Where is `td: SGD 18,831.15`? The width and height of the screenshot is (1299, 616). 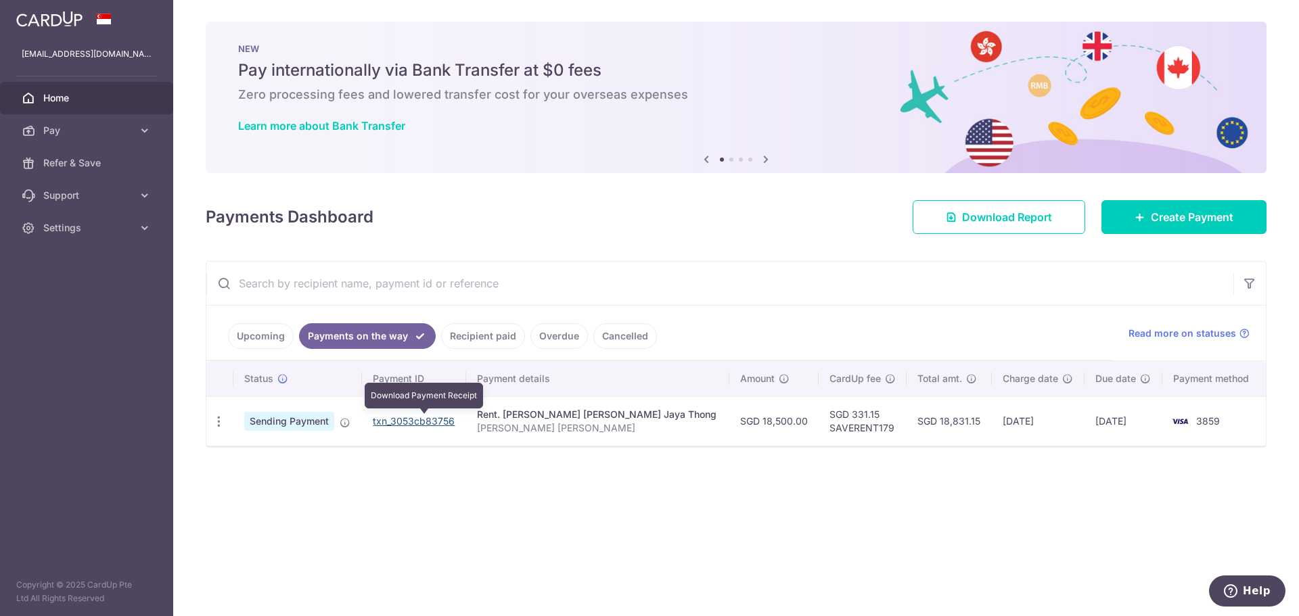
td: SGD 18,831.15 is located at coordinates (949, 421).